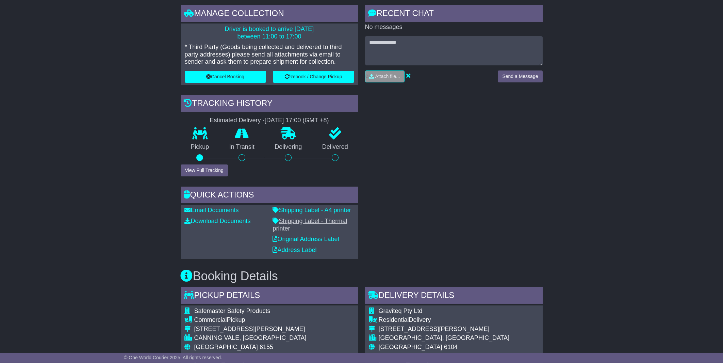 This screenshot has width=723, height=363. I want to click on div: Estimated Delivery -, so click(269, 121).